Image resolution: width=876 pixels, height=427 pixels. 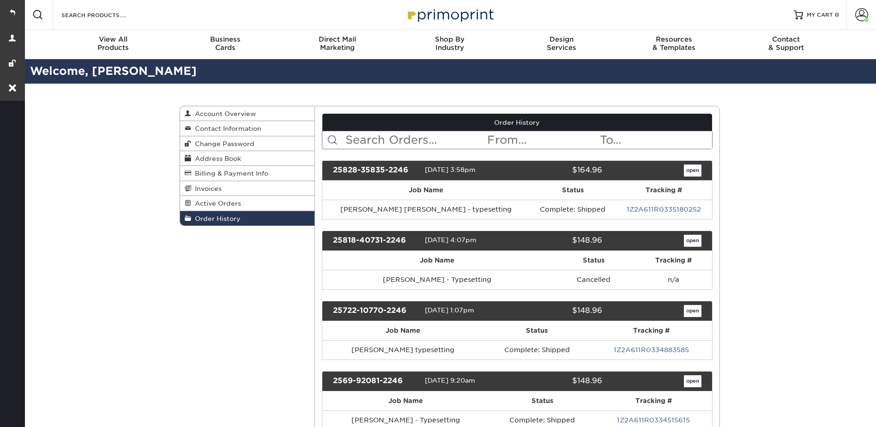 I want to click on div: 25818-40731-2246, so click(x=375, y=241).